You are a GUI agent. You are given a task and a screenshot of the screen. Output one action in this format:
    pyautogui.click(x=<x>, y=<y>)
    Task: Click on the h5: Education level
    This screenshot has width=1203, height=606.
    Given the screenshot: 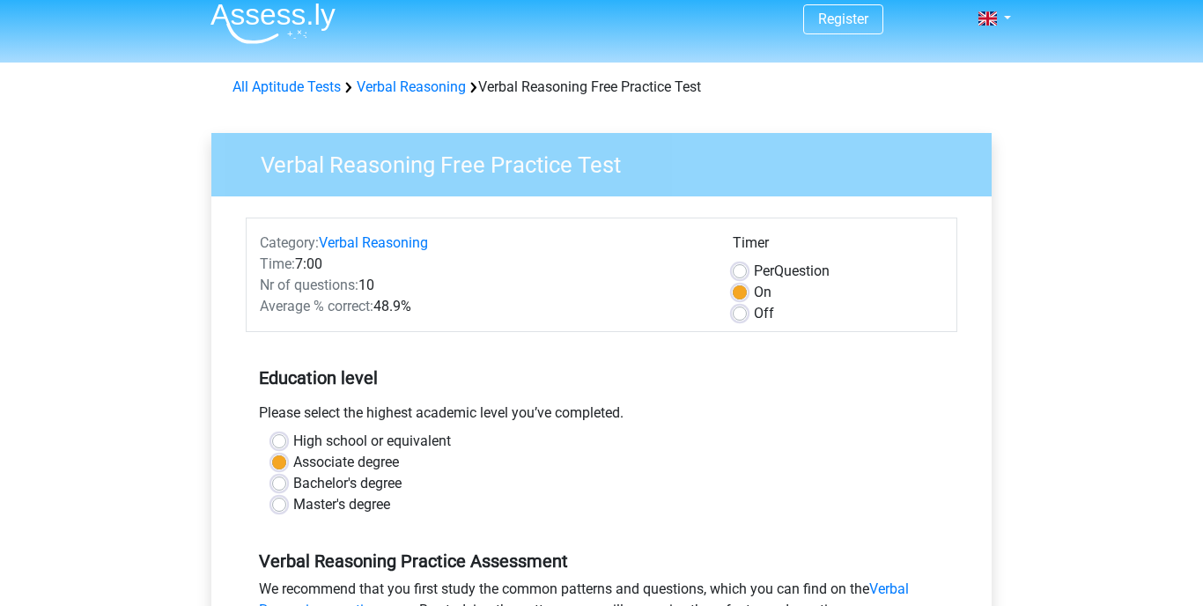 What is the action you would take?
    pyautogui.click(x=601, y=378)
    